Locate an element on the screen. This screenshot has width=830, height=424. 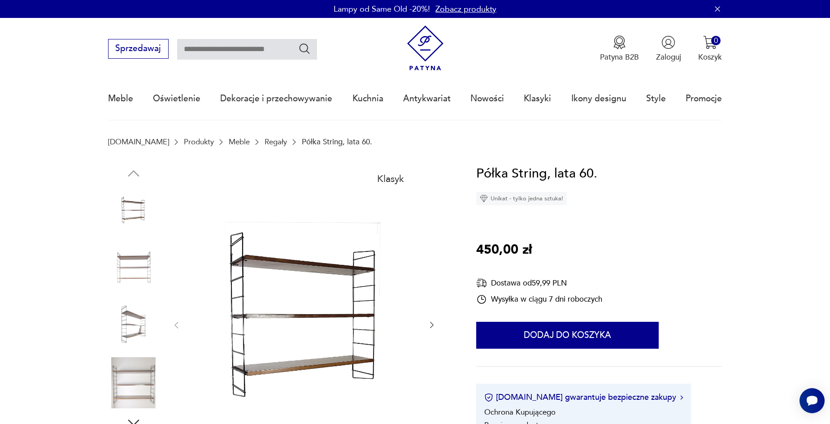
p: 450,00 zł is located at coordinates (504, 250).